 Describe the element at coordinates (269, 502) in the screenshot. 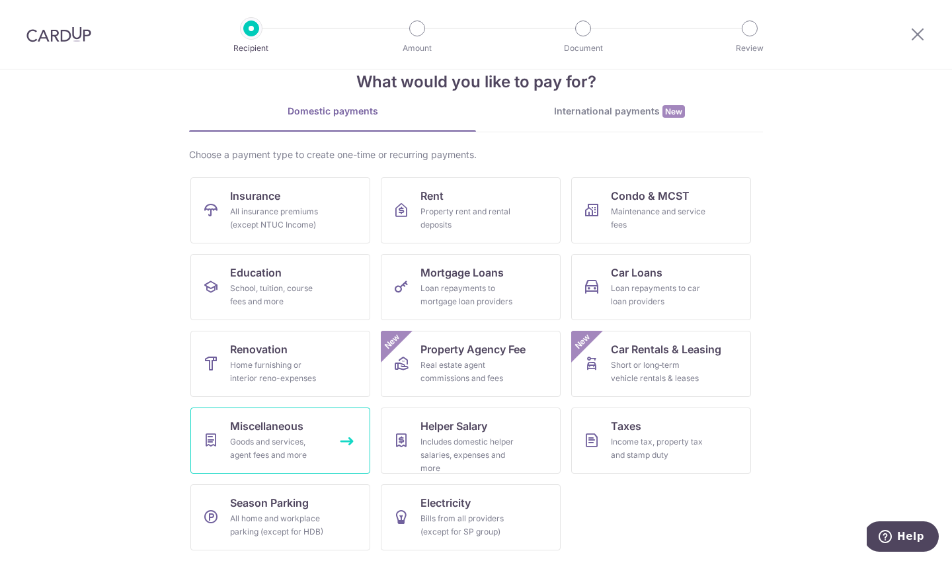

I see `span: Season Parking` at that location.